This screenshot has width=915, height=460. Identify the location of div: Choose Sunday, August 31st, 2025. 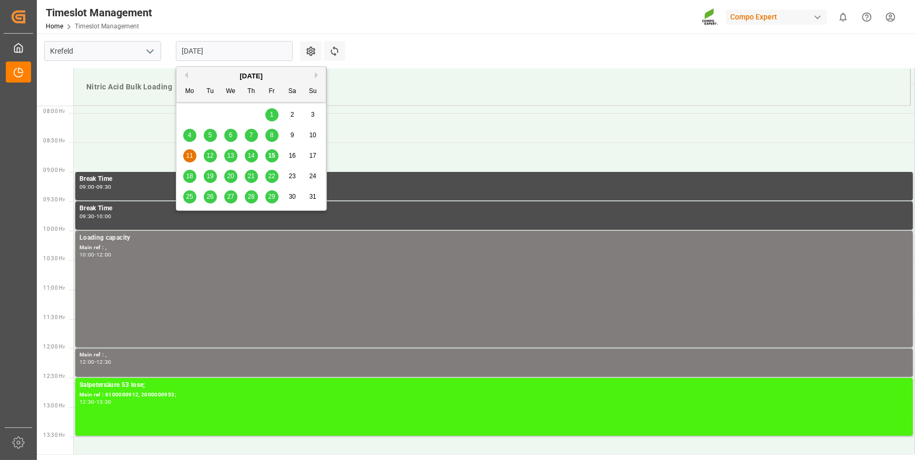
(313, 197).